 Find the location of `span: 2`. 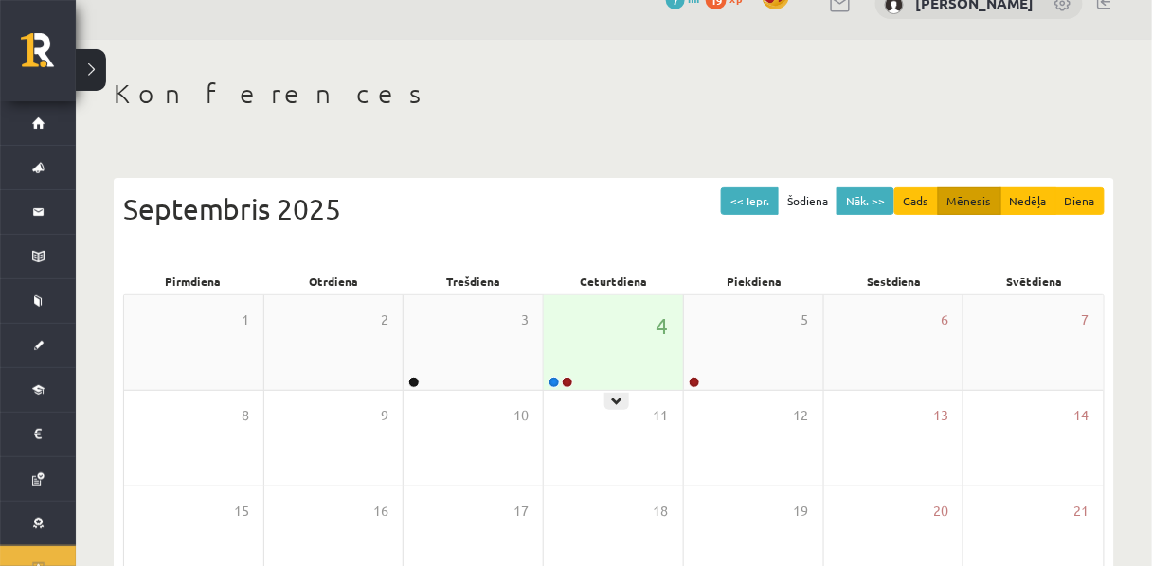

span: 2 is located at coordinates (385, 320).